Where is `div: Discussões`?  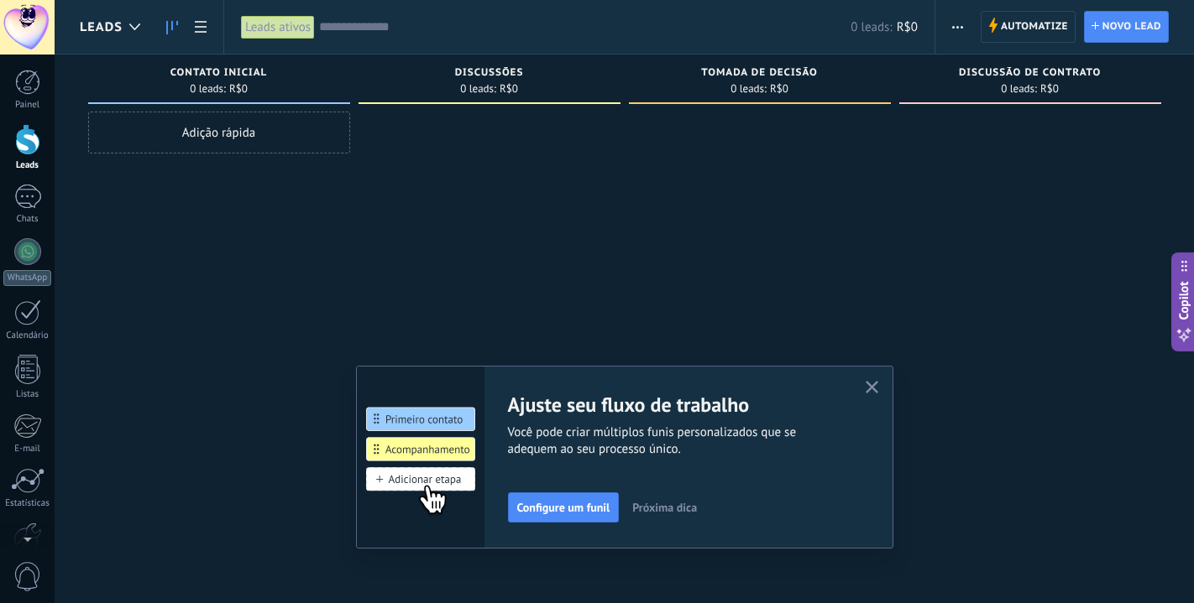
div: Discussões is located at coordinates (489, 74).